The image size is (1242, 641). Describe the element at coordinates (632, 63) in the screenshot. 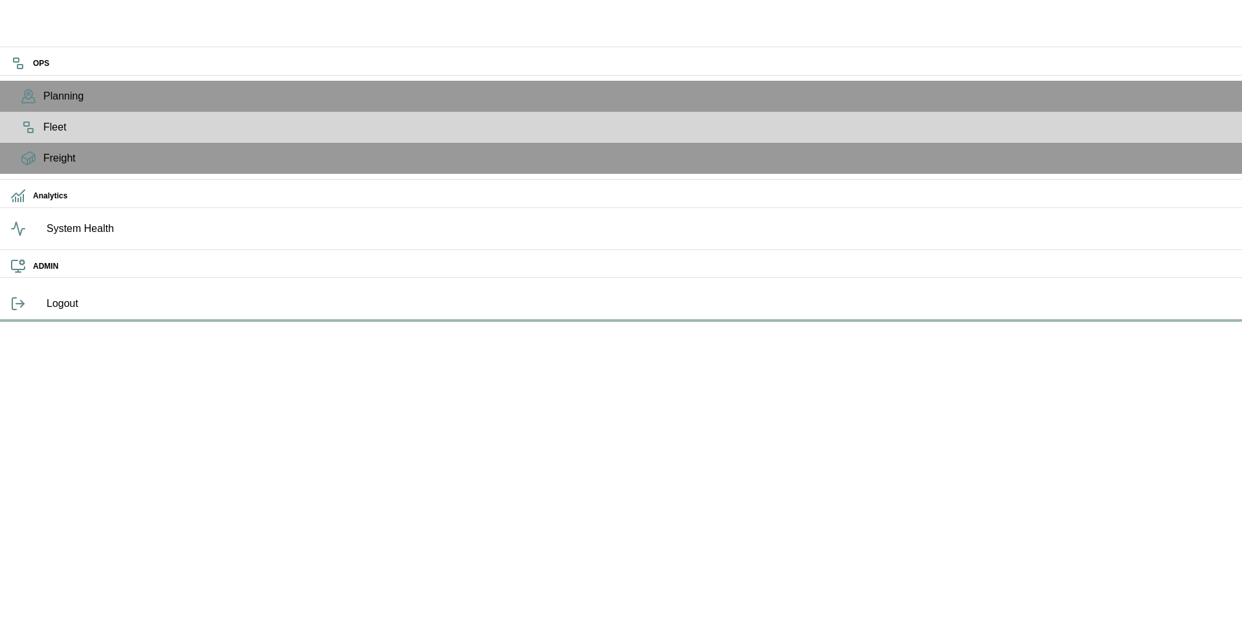

I see `h6: OPS` at that location.